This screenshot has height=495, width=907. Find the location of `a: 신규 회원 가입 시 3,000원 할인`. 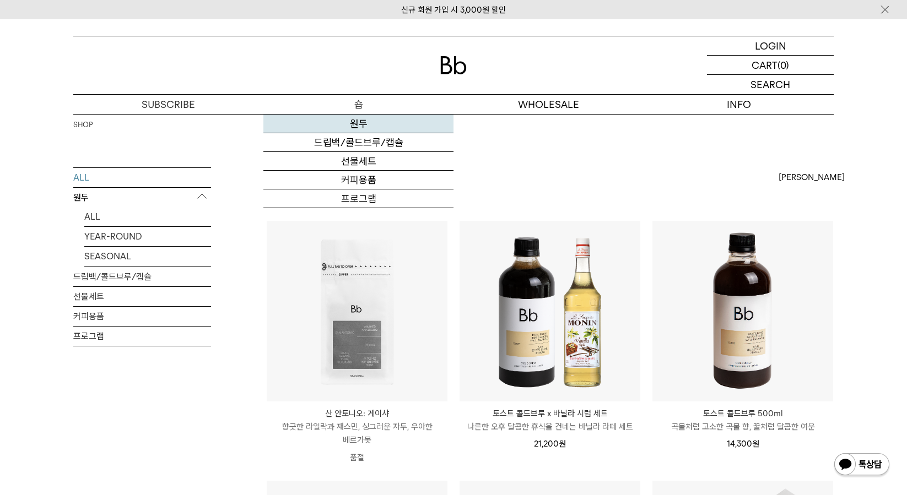

a: 신규 회원 가입 시 3,000원 할인 is located at coordinates (453, 10).